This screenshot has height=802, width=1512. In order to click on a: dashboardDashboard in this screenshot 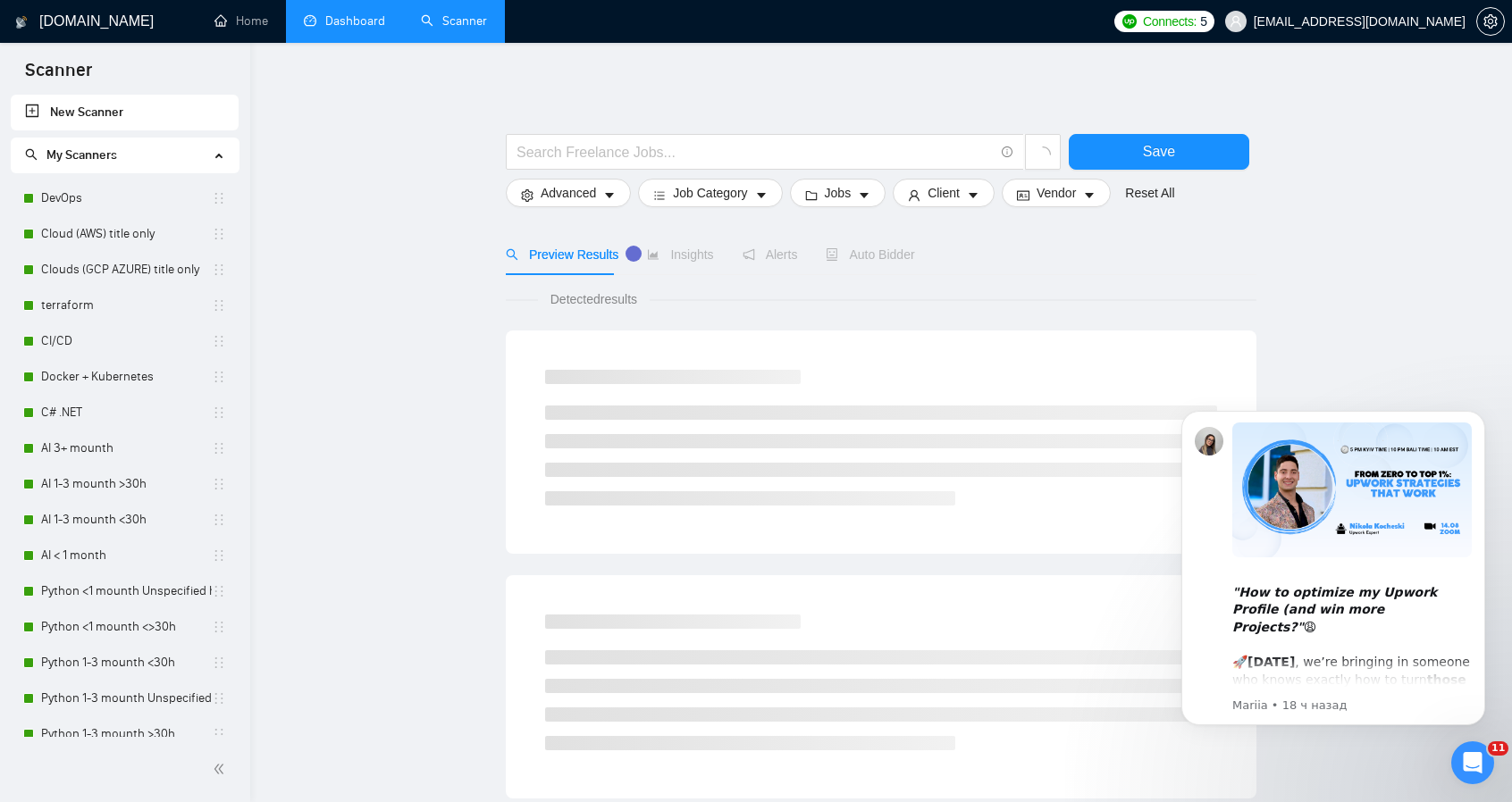, I will do `click(344, 20)`.